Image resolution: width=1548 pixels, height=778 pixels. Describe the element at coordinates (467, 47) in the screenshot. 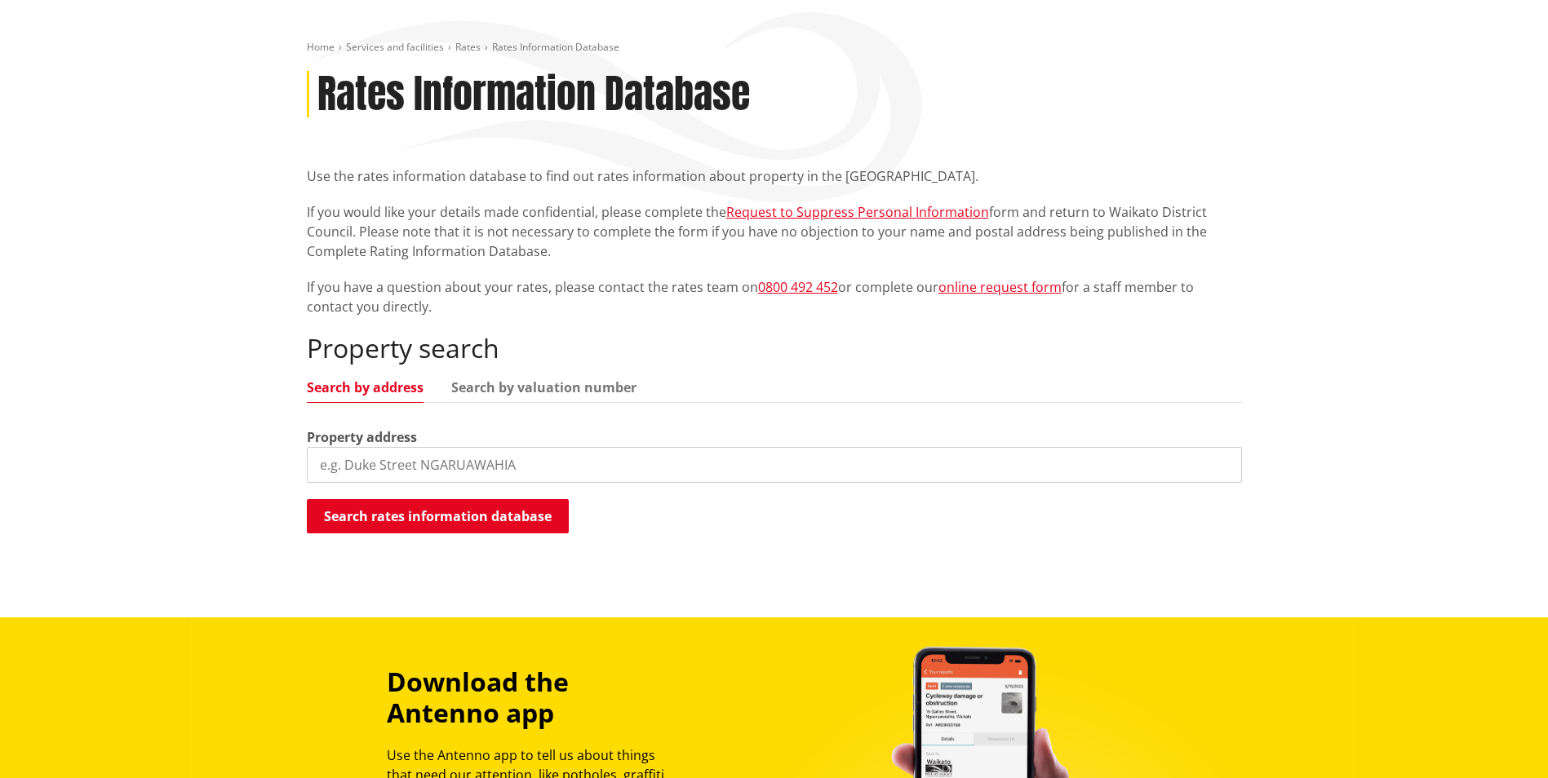

I see `a: Rates` at that location.